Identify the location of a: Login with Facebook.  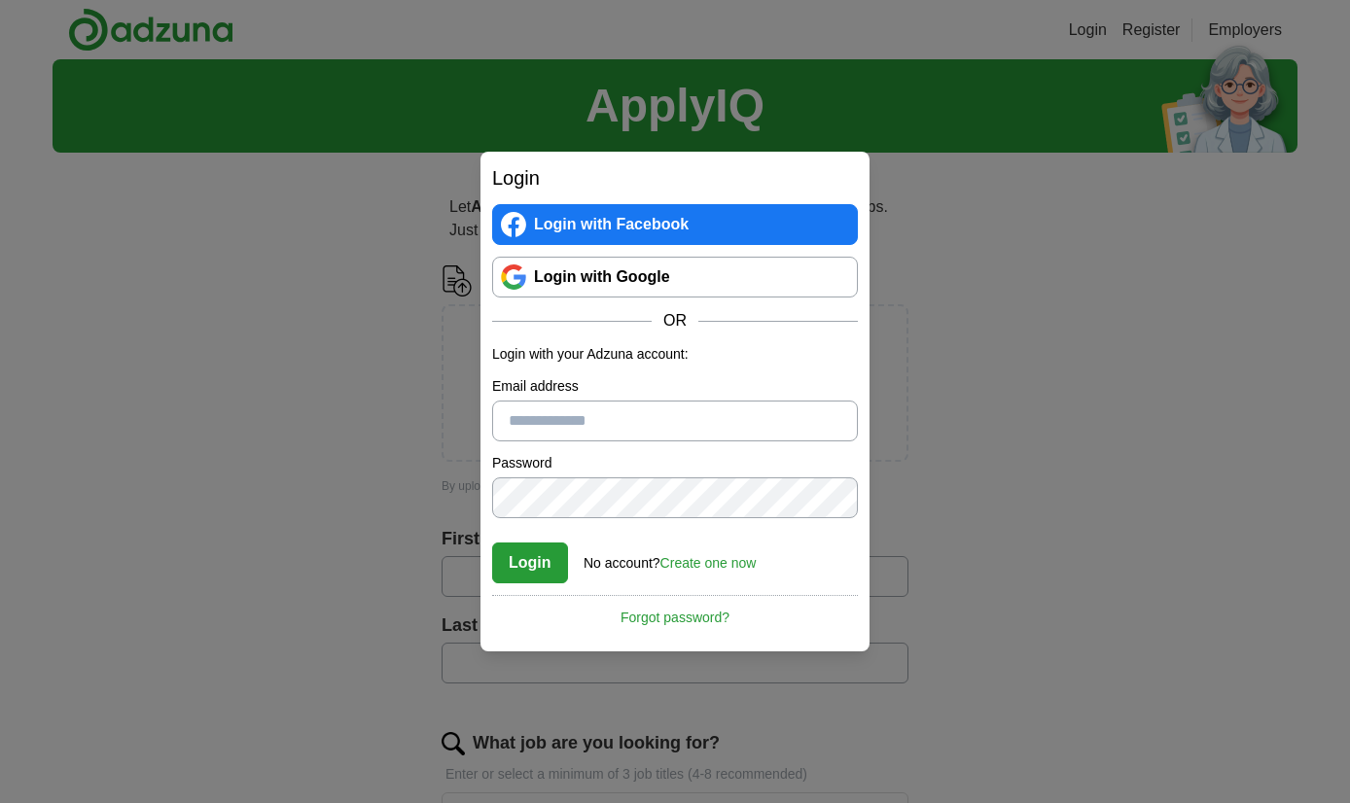
(675, 225).